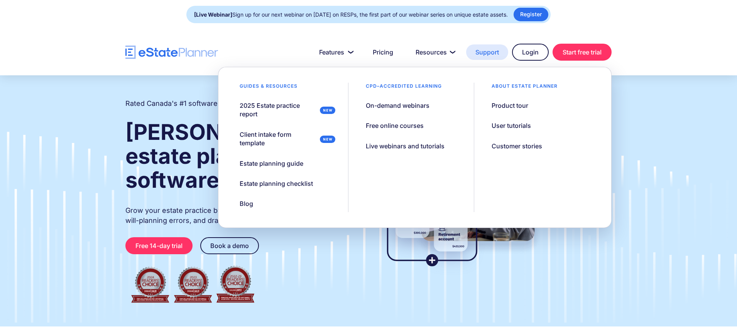 Image resolution: width=737 pixels, height=328 pixels. What do you see at coordinates (276, 183) in the screenshot?
I see `a: Estate planning checklist` at bounding box center [276, 183].